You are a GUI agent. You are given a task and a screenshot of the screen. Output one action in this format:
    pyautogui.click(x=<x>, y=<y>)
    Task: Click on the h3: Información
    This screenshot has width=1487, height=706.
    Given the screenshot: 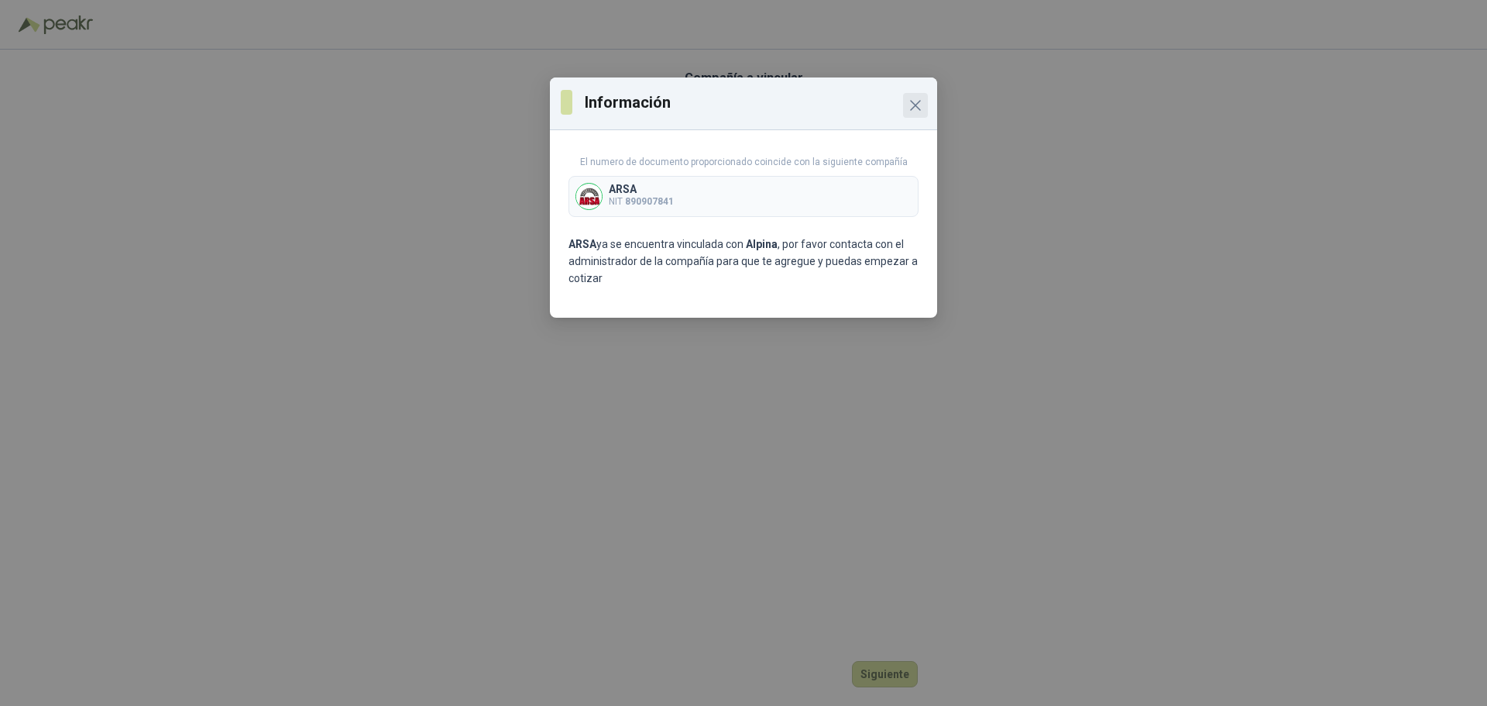 What is the action you would take?
    pyautogui.click(x=755, y=102)
    